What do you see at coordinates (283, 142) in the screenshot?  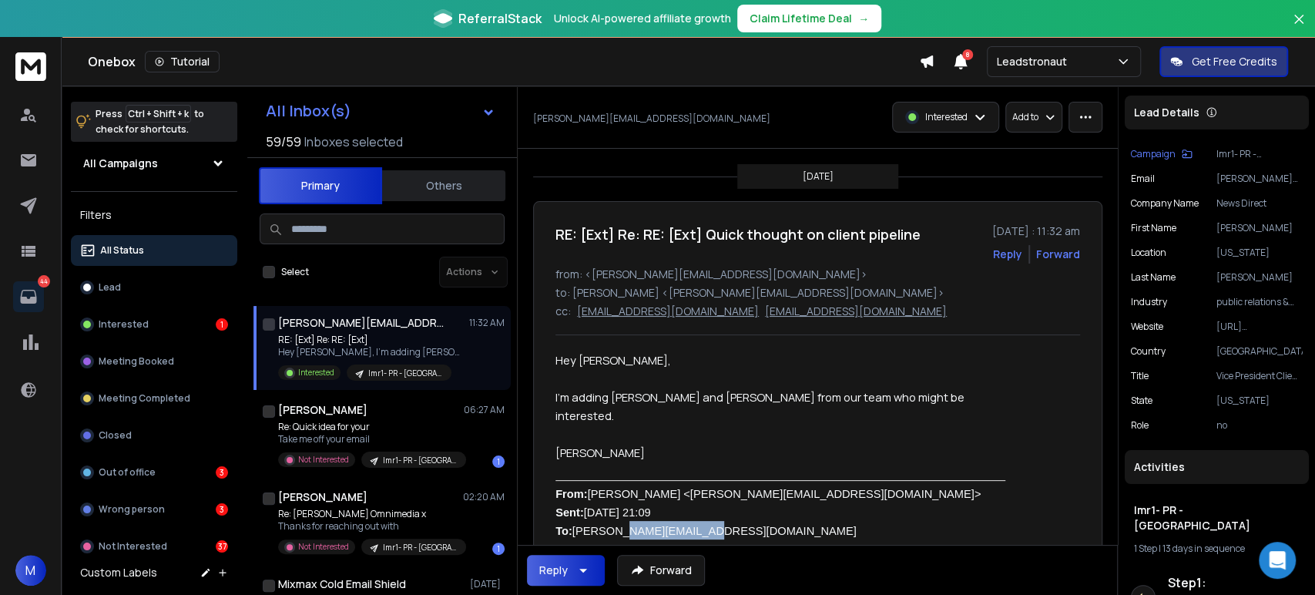 I see `span: 59 / 59` at bounding box center [283, 142].